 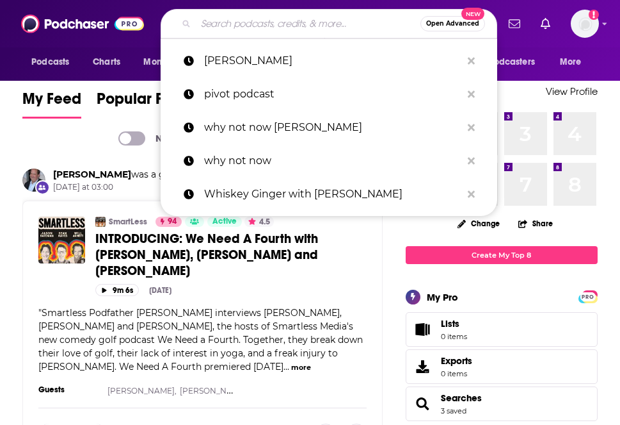 What do you see at coordinates (106, 62) in the screenshot?
I see `a: Charts` at bounding box center [106, 62].